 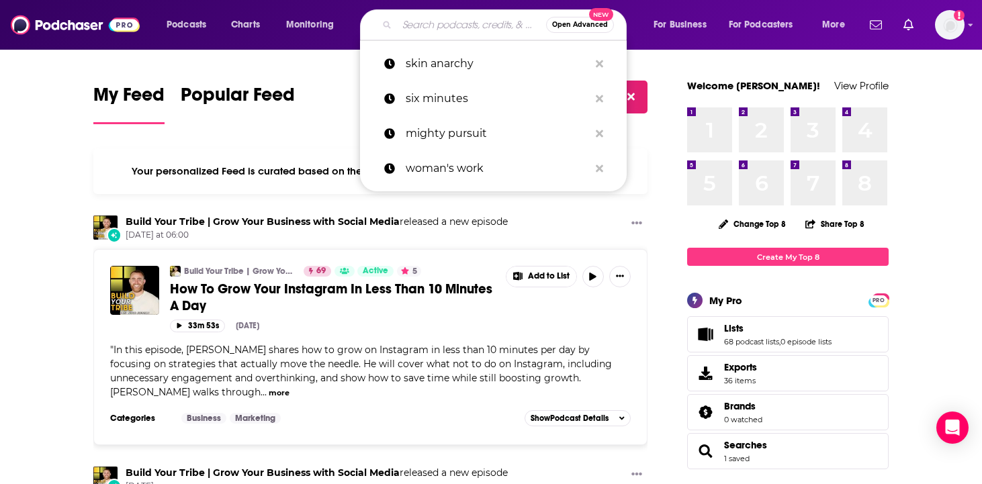 I want to click on span: Logged in as NickG, so click(x=950, y=25).